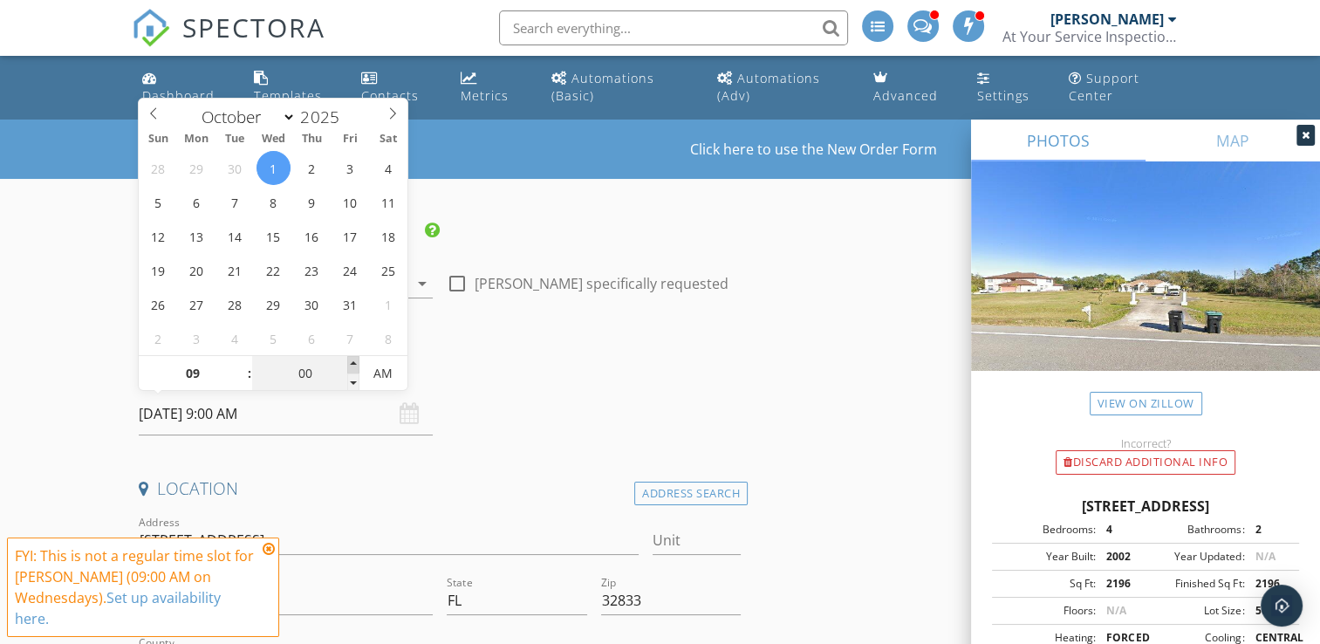  What do you see at coordinates (1194, 530) in the screenshot?
I see `div: Bathrooms:` at bounding box center [1194, 530].